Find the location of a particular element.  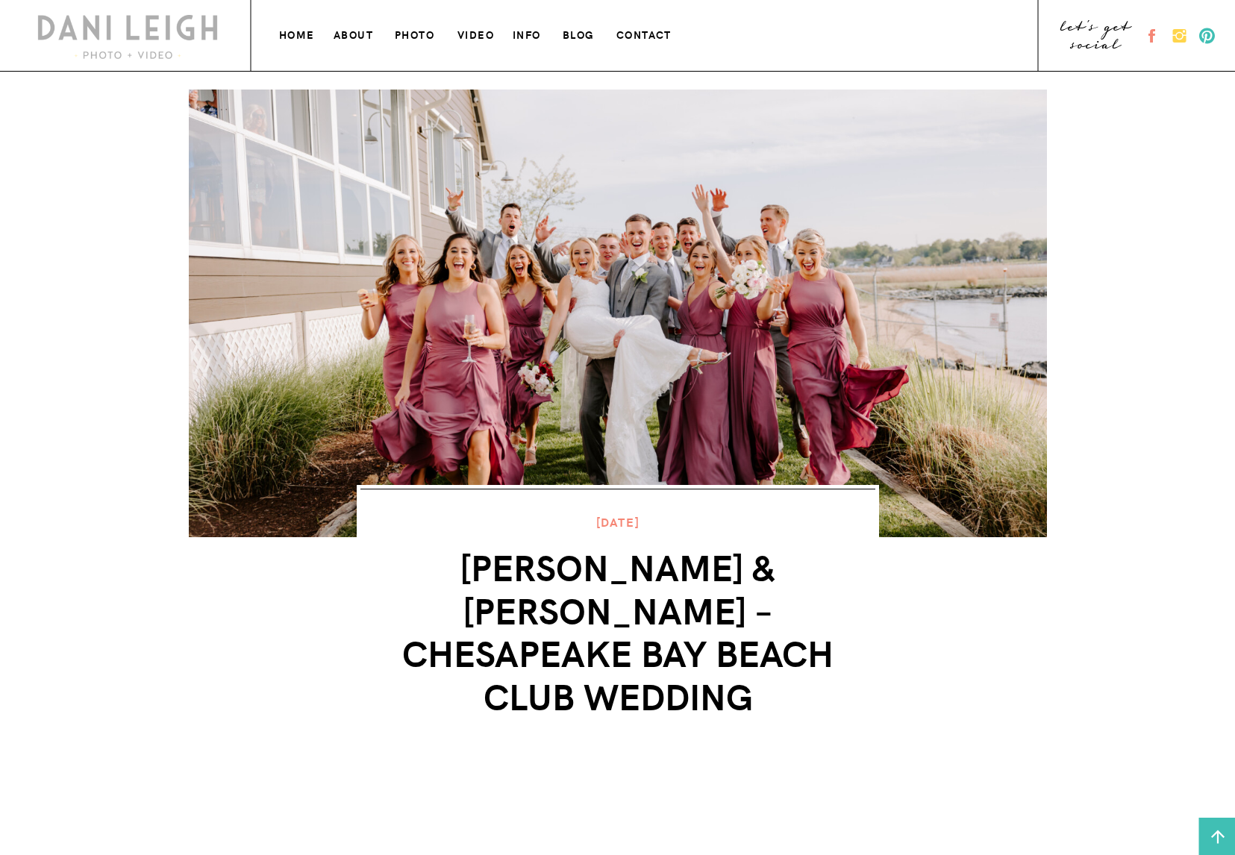

a: about is located at coordinates (354, 33).